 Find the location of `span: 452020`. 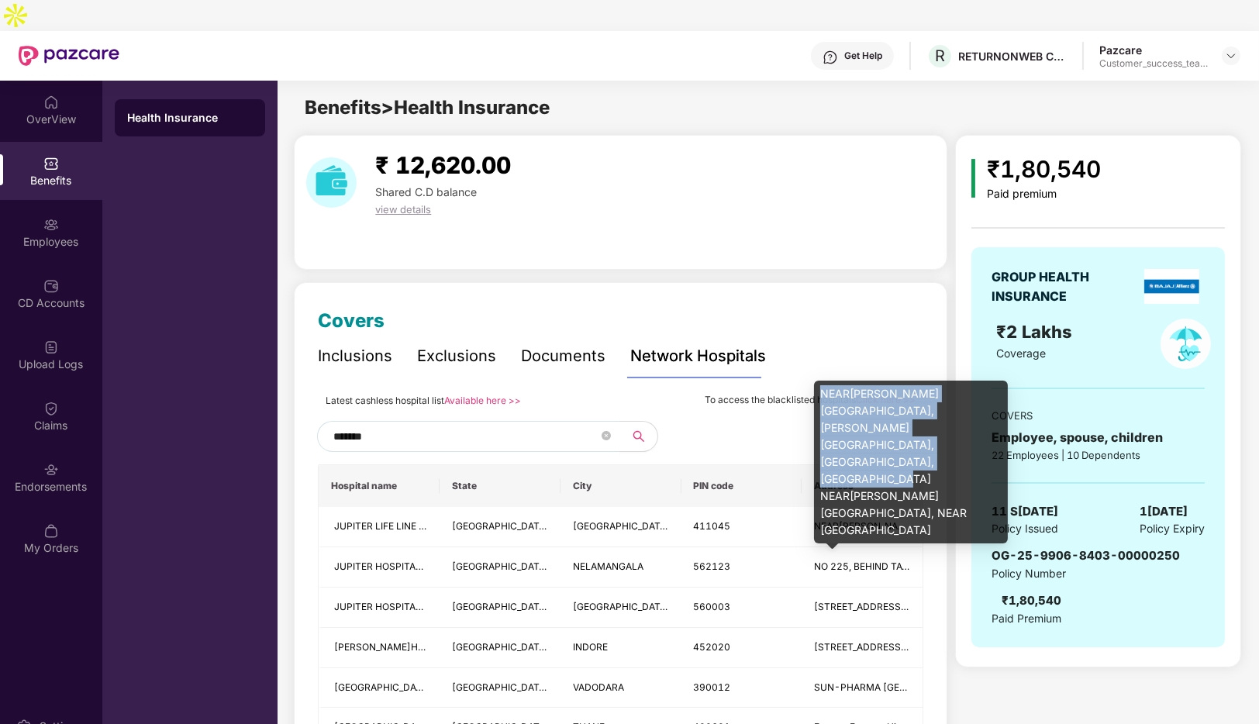

span: 452020 is located at coordinates (712, 647).